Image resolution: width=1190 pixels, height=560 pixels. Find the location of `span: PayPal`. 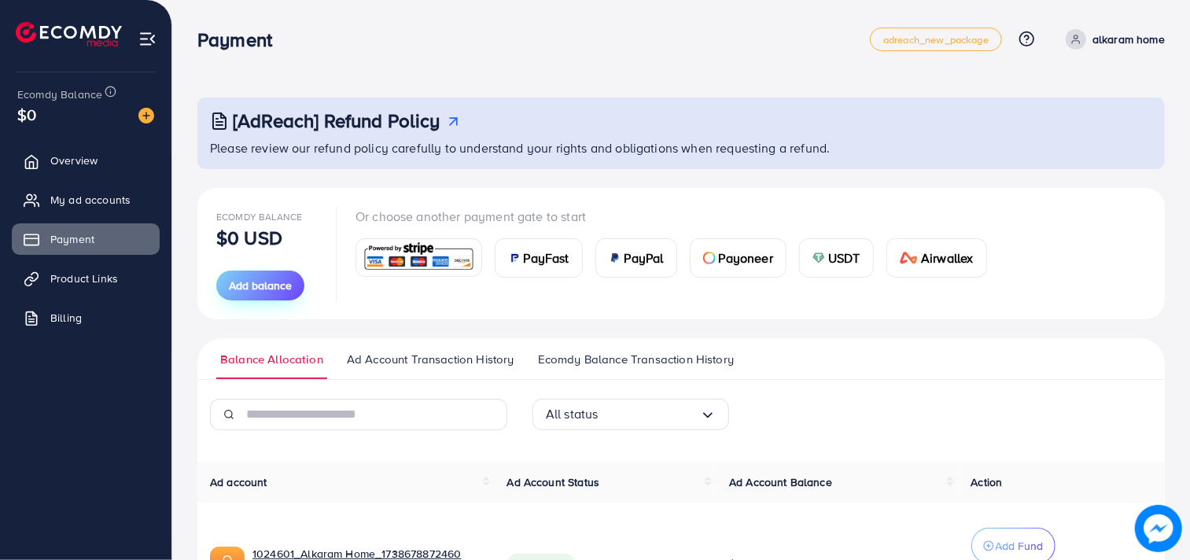

span: PayPal is located at coordinates (644, 258).